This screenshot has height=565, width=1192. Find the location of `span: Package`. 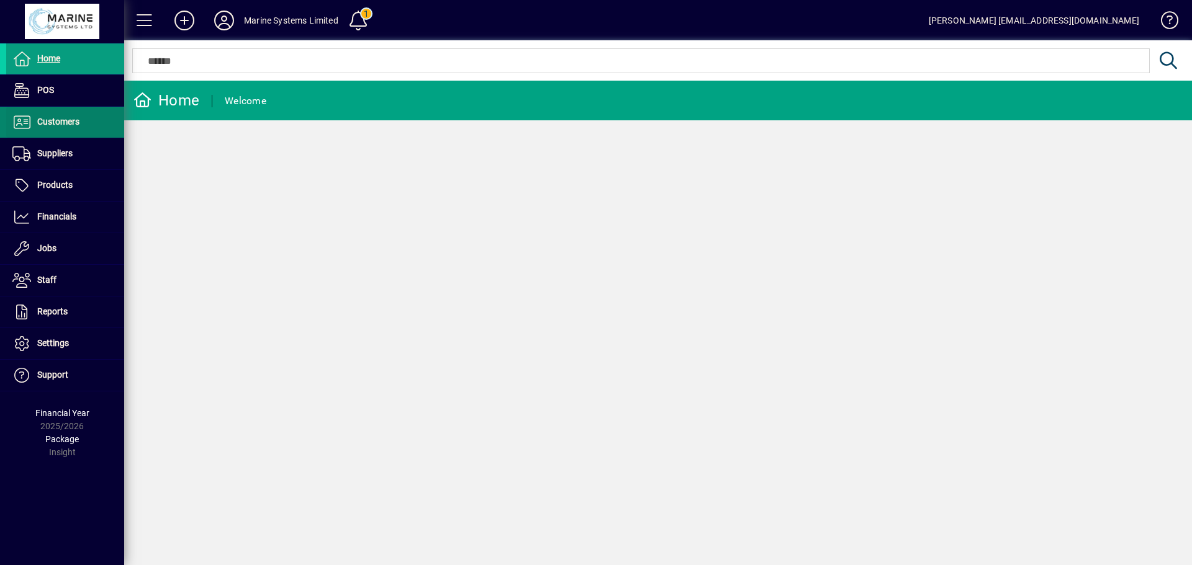

span: Package is located at coordinates (62, 439).